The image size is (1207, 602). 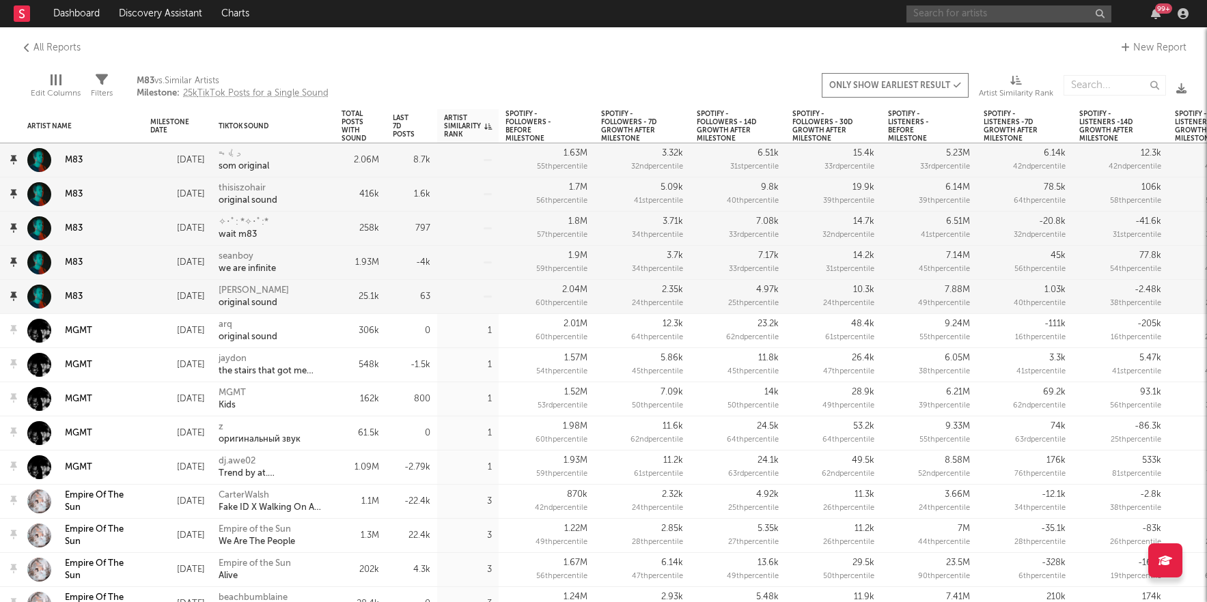 What do you see at coordinates (1054, 188) in the screenshot?
I see `div: 78.5k` at bounding box center [1054, 188].